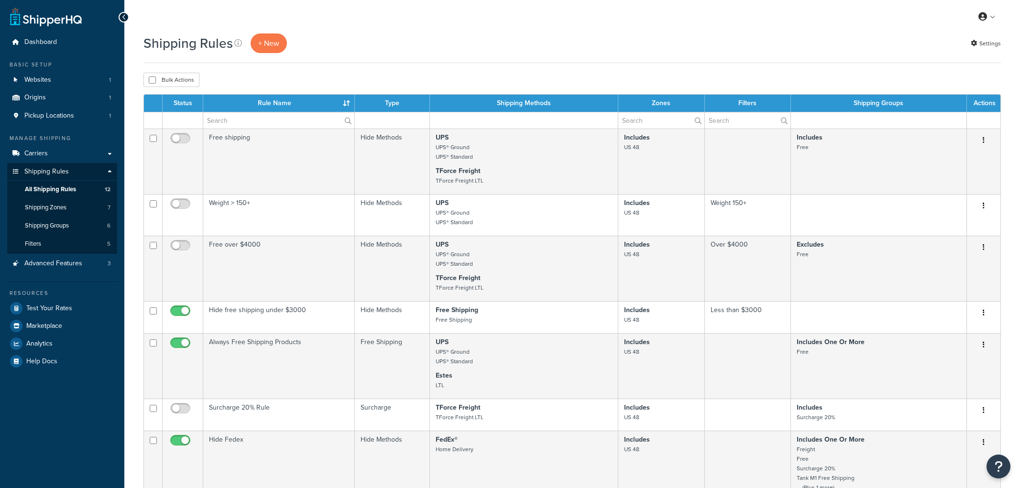 This screenshot has width=1020, height=488. What do you see at coordinates (440, 385) in the screenshot?
I see `small: LTL` at bounding box center [440, 385].